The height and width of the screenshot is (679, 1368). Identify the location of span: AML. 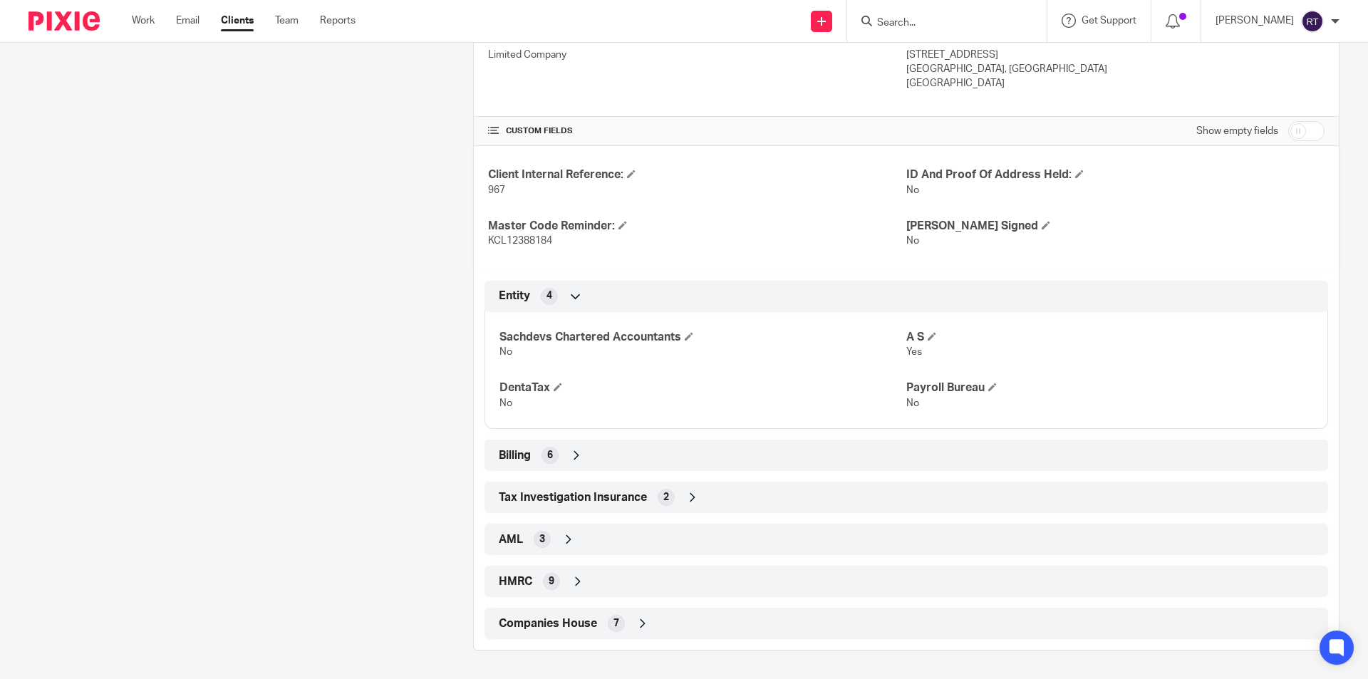
(511, 539).